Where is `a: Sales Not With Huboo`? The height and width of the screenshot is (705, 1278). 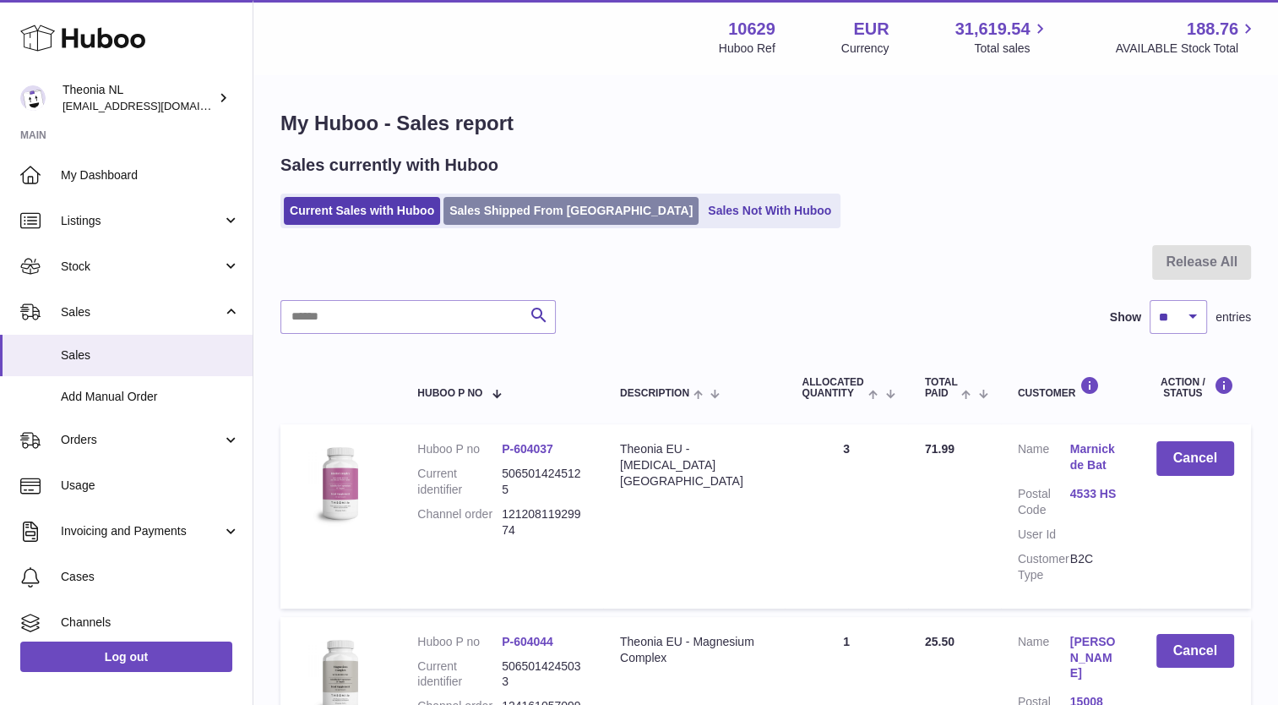 a: Sales Not With Huboo is located at coordinates (770, 210).